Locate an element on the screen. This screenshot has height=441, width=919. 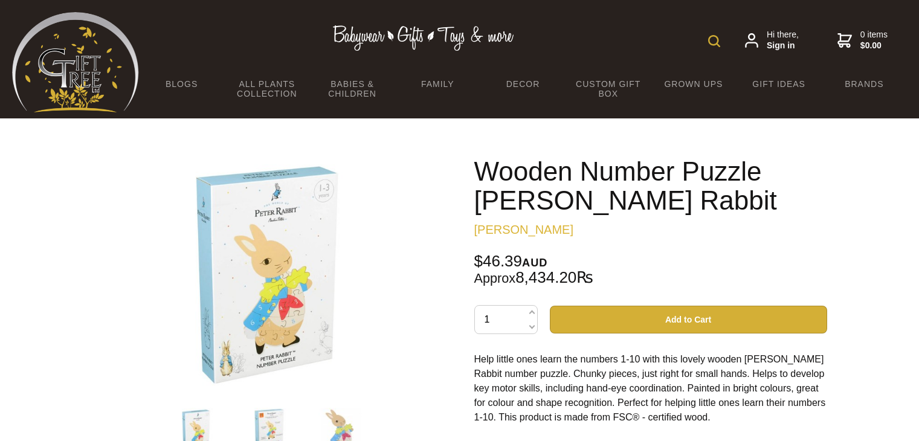
a: Gift Ideas is located at coordinates (779, 84).